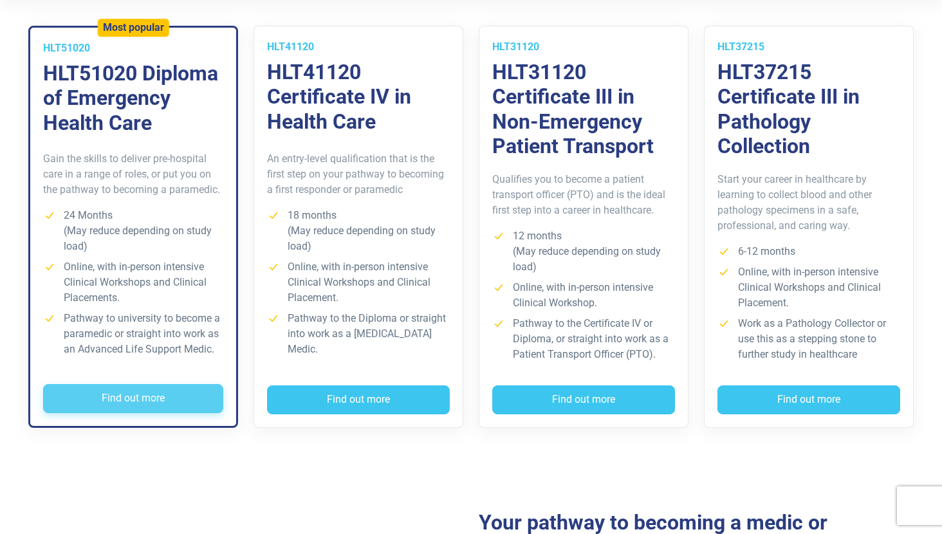 The image size is (942, 534). Describe the element at coordinates (809, 203) in the screenshot. I see `p: Start your career in healthcare by learning to collect blood and other pathology specimens in a s...` at that location.